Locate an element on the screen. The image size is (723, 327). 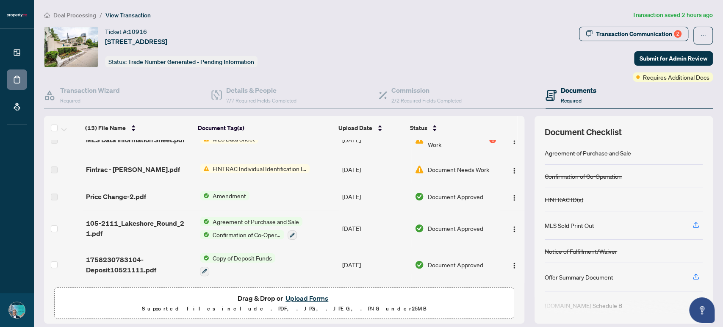
button: Status IconAgreement of Purchase and SaleStatus IconConfirmation of Co-Operation is located at coordinates (251, 228).